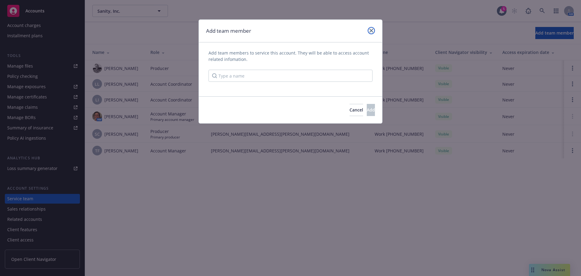  What do you see at coordinates (229, 31) in the screenshot?
I see `h1: Add team member` at bounding box center [229, 31].